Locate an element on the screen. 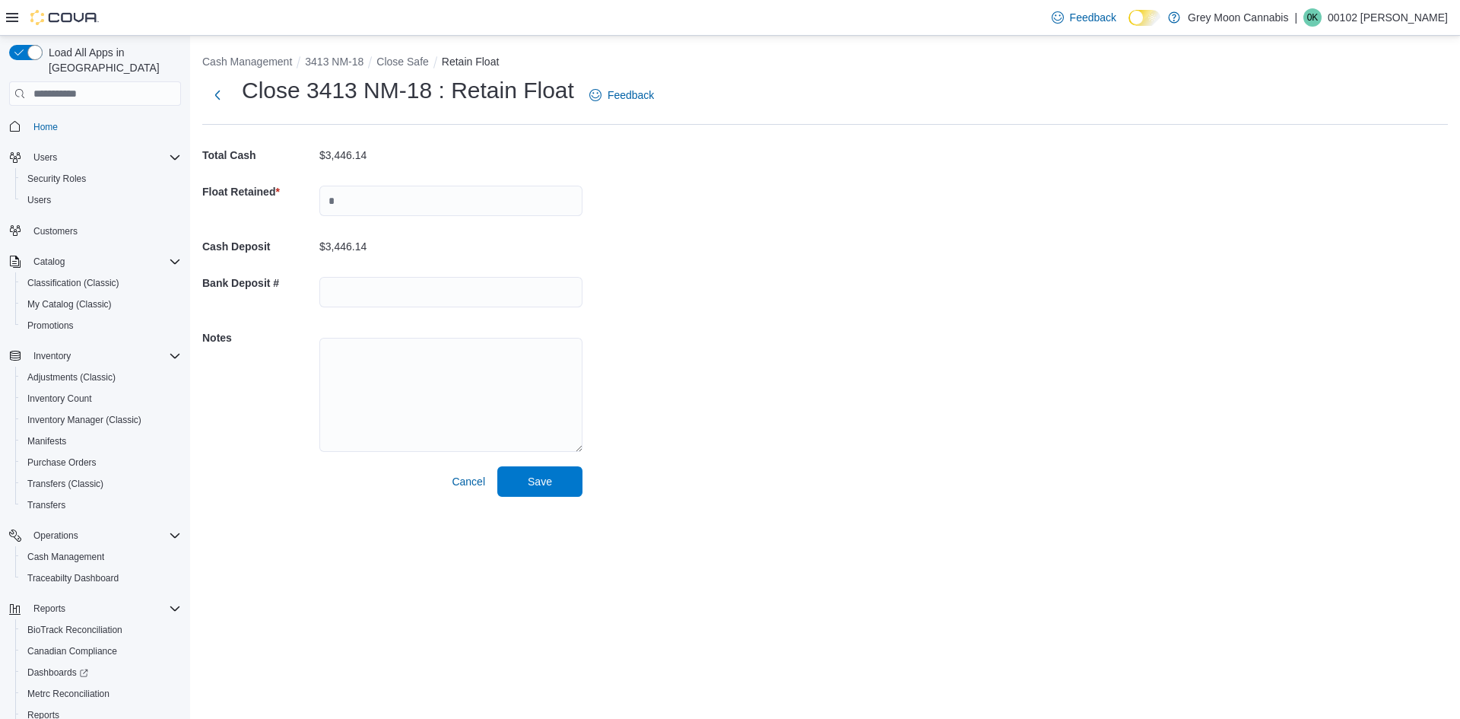 The image size is (1460, 719). a: Purchase Orders is located at coordinates (62, 462).